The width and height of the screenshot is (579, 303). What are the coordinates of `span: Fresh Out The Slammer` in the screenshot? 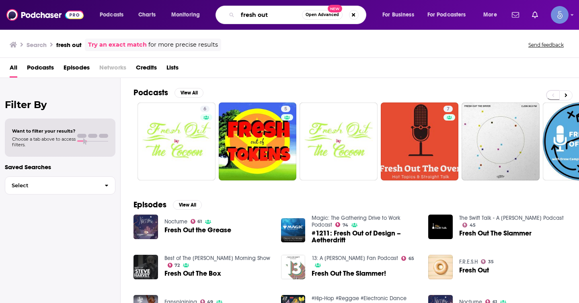 It's located at (495, 233).